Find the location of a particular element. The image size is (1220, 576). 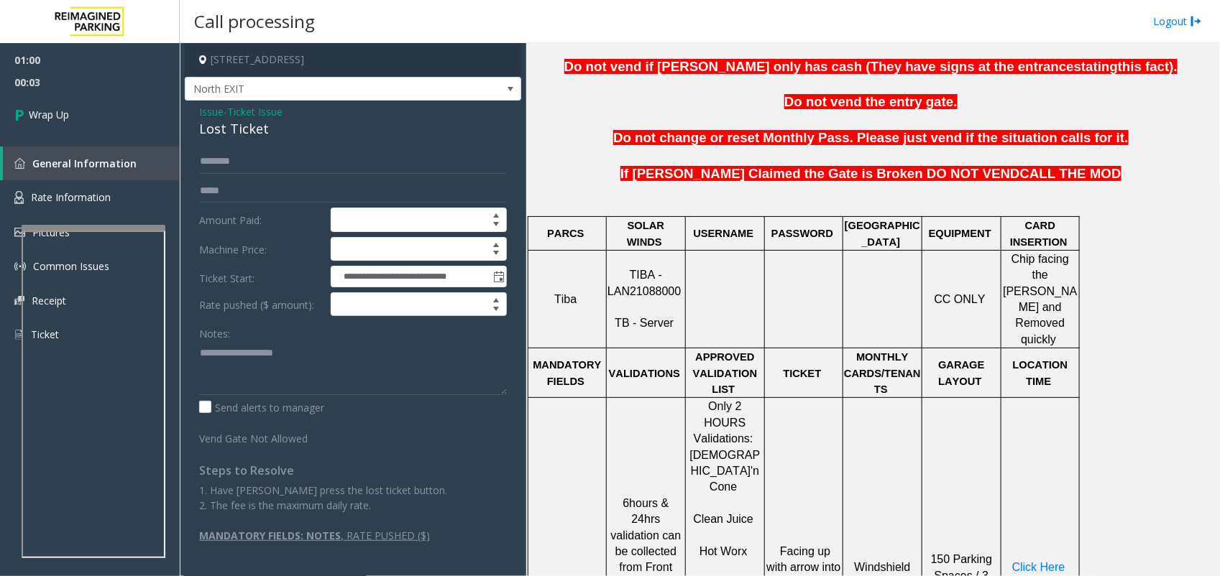

span: Do not vend the entry gate. is located at coordinates (870, 101).